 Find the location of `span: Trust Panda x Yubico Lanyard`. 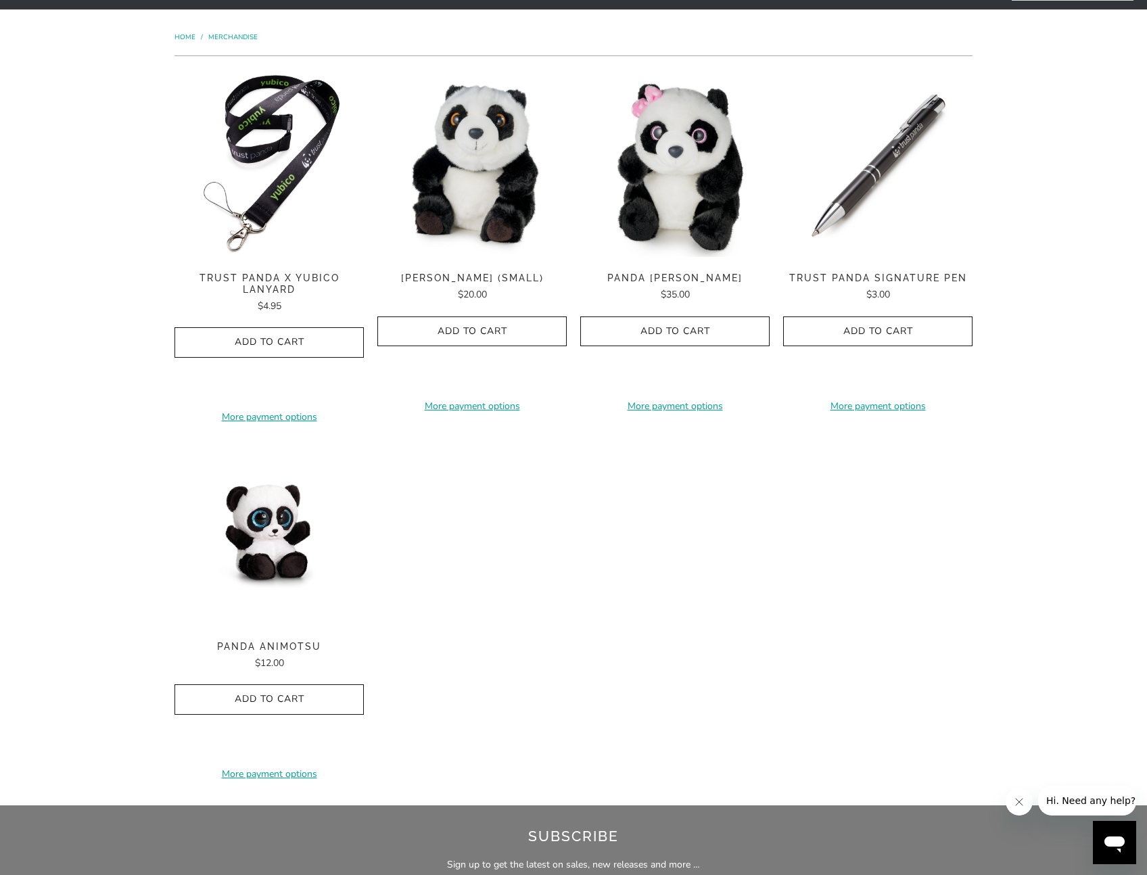

span: Trust Panda x Yubico Lanyard is located at coordinates (269, 284).